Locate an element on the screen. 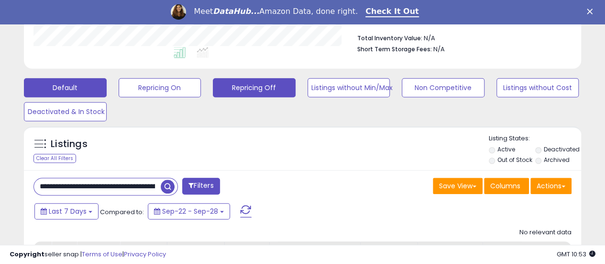 The image size is (605, 264). i: DataHub... is located at coordinates (236, 11).